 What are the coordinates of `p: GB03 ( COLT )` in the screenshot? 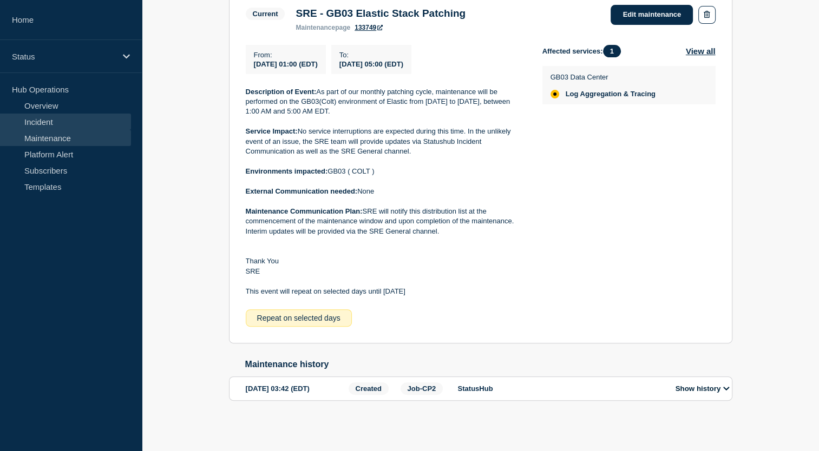 It's located at (385, 172).